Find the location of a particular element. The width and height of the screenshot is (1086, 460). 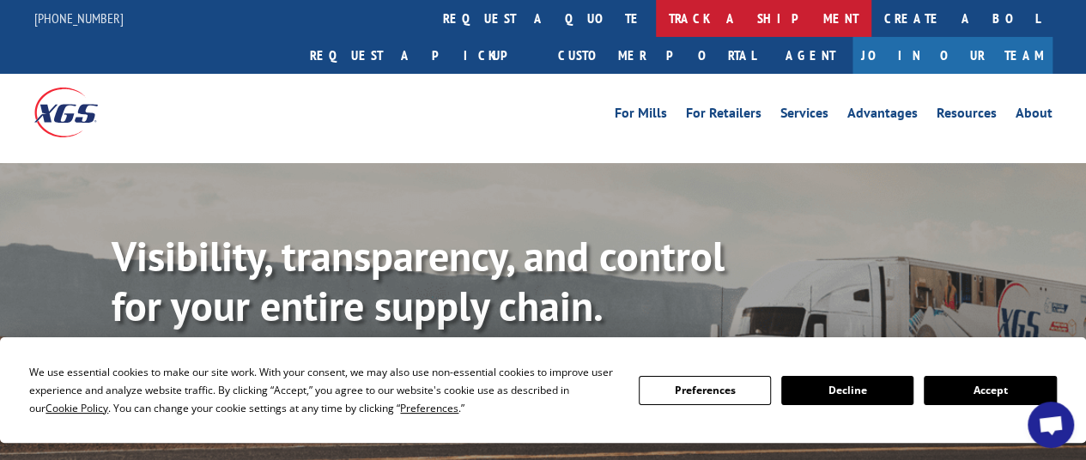

button: Preferences is located at coordinates (705, 391).